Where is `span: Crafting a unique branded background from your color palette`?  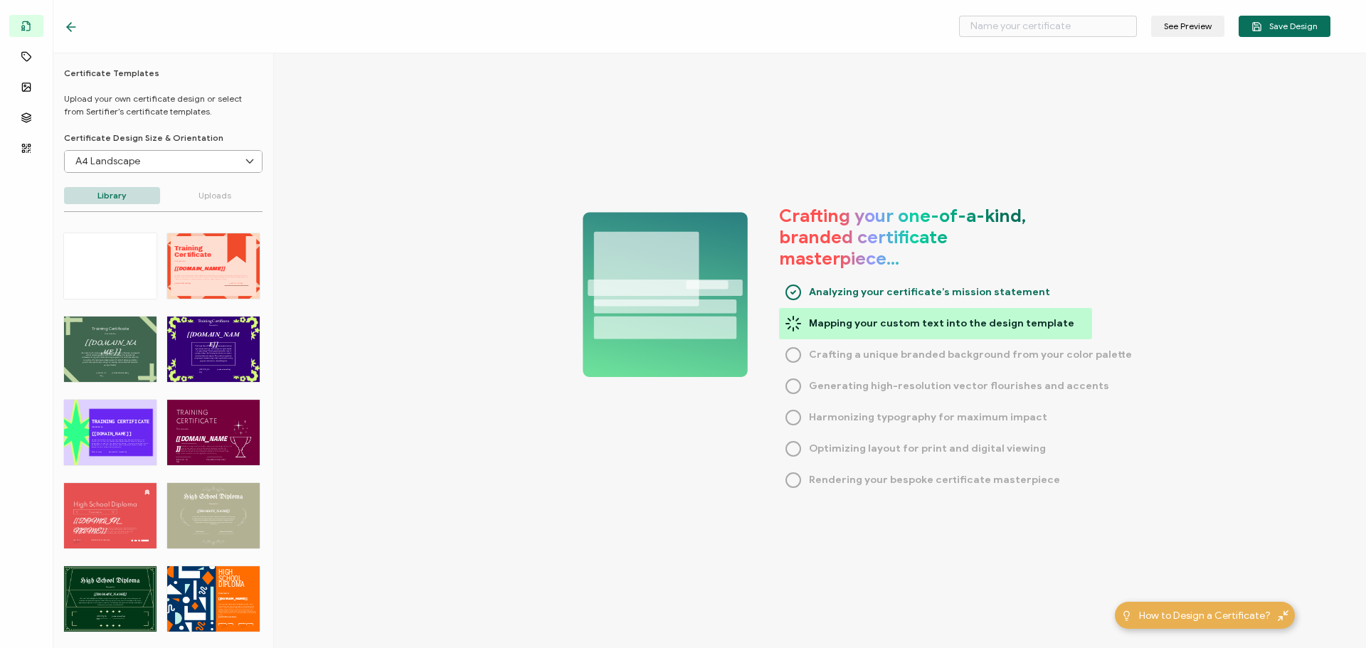
span: Crafting a unique branded background from your color palette is located at coordinates (970, 355).